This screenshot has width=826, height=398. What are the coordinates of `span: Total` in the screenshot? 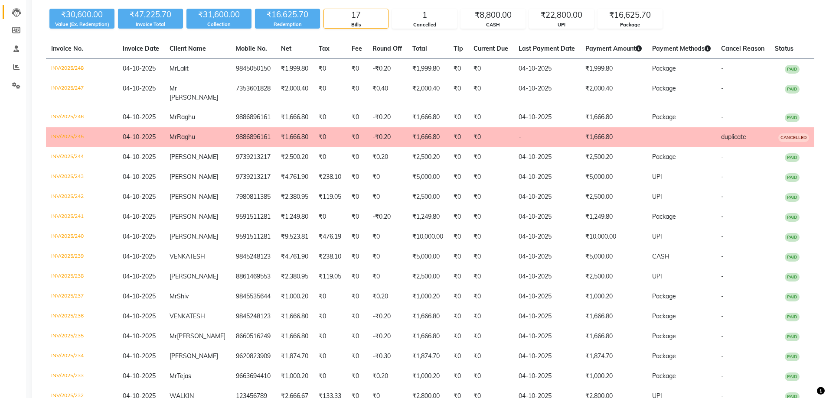 It's located at (420, 49).